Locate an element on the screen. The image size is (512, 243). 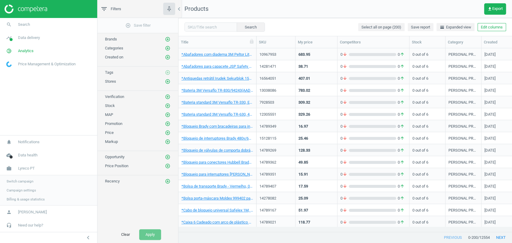
div: 25.46 is located at coordinates (303, 139).